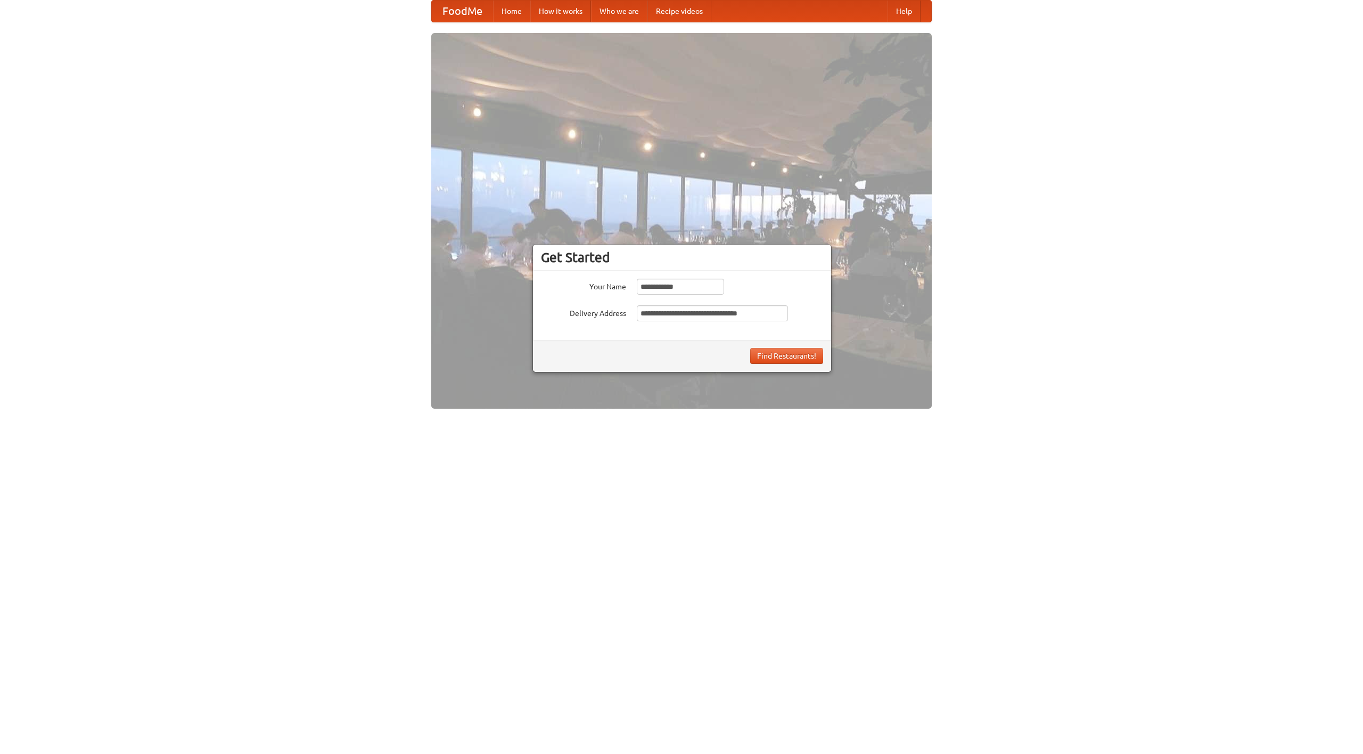  What do you see at coordinates (682, 257) in the screenshot?
I see `h3: Get Started` at bounding box center [682, 257].